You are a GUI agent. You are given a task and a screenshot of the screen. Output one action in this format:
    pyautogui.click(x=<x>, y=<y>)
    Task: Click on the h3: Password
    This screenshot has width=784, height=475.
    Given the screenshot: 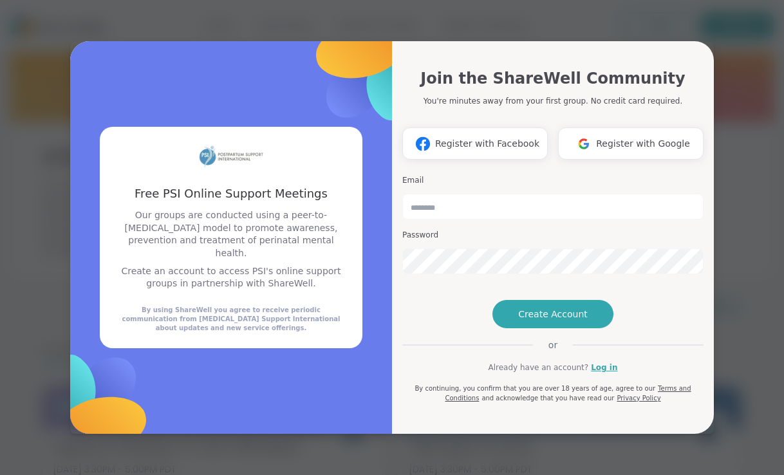 What is the action you would take?
    pyautogui.click(x=553, y=235)
    